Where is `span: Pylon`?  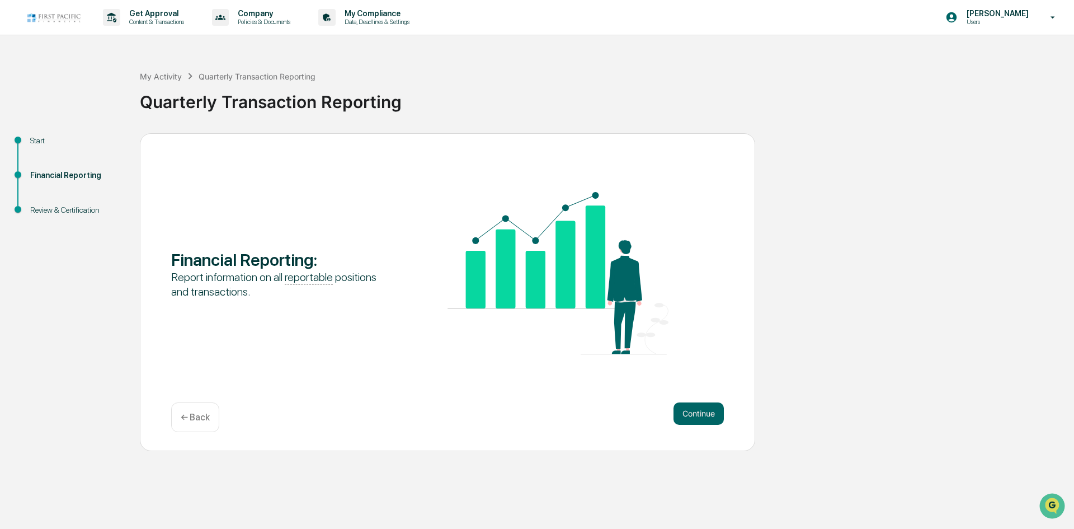 span: Pylon is located at coordinates (123, 194).